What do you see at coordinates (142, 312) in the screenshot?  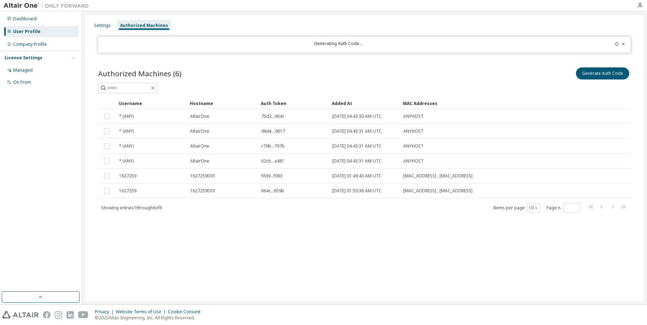 I see `div: Website Terms of Use` at bounding box center [142, 312].